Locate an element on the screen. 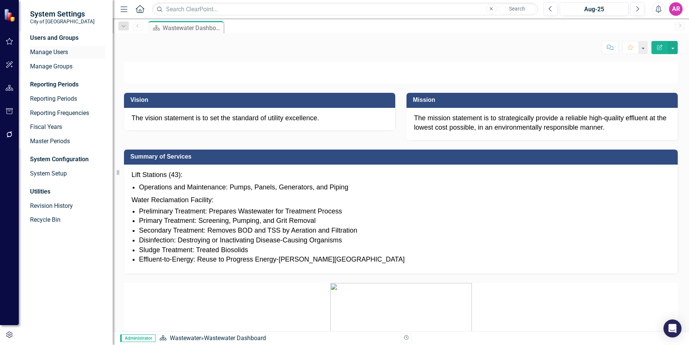  li: Primary Treatment: Screening, Pumping, and Grit Removal is located at coordinates (404, 221).